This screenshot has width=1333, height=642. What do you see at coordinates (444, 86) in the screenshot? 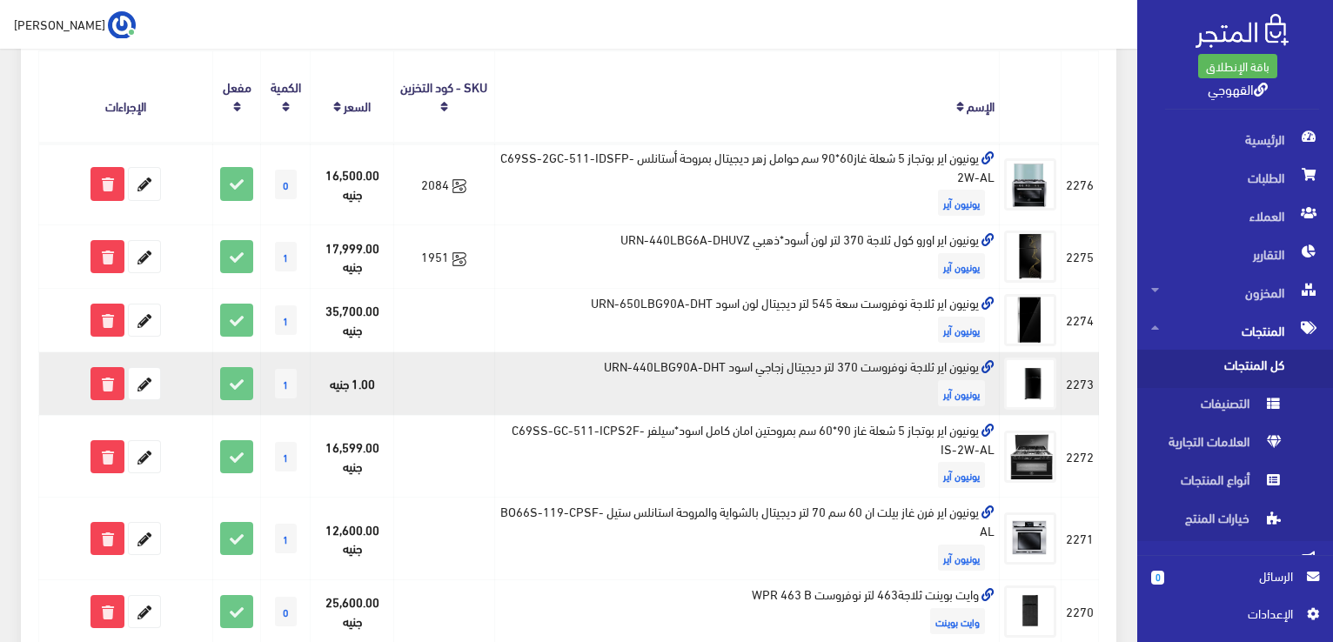
I see `a: SKU - كود التخزين` at bounding box center [444, 86].